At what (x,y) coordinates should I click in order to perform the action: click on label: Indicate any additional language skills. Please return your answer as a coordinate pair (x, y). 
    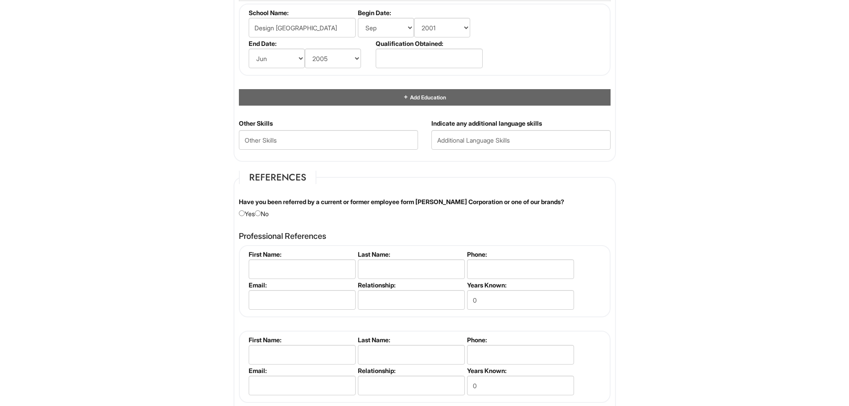
    Looking at the image, I should click on (487, 124).